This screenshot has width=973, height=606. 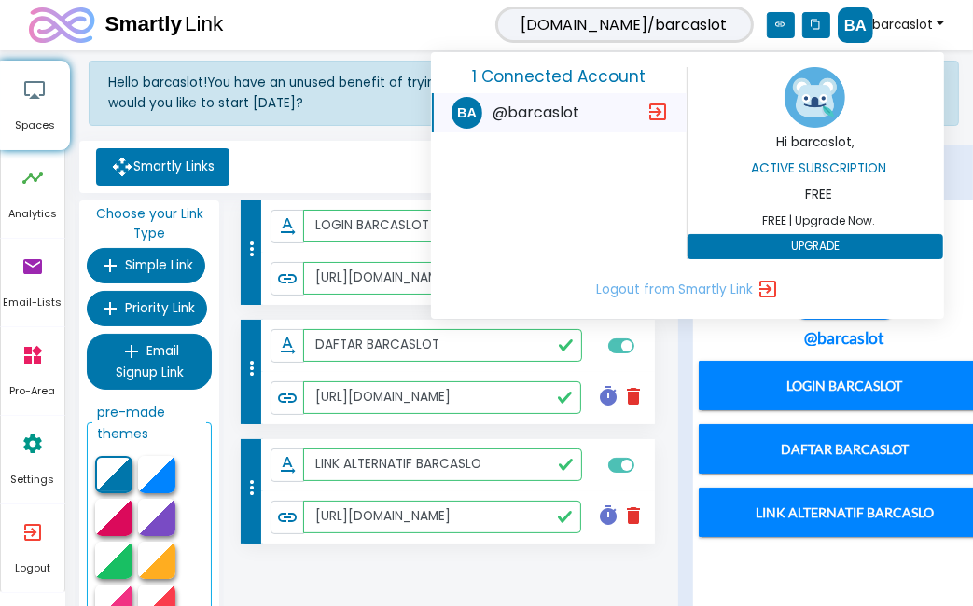 What do you see at coordinates (152, 185) in the screenshot?
I see `a: LOGIN BARCASLOT` at bounding box center [152, 185].